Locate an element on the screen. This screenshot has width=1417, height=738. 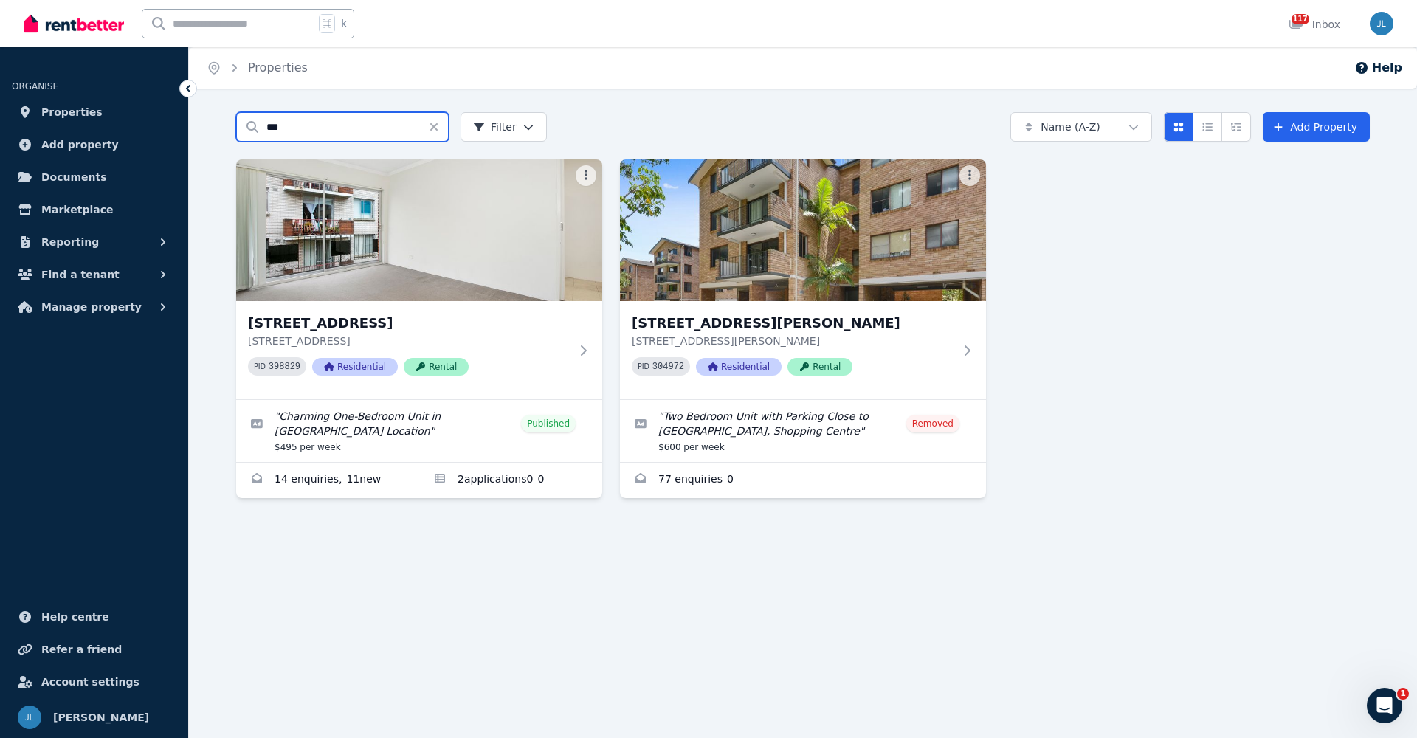
button: Clear search is located at coordinates (438, 127).